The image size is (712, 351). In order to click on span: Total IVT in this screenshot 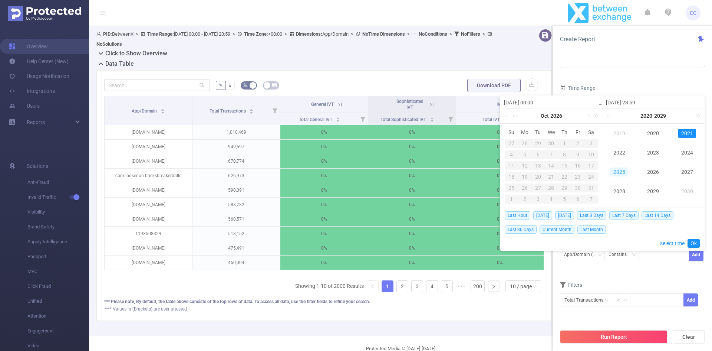, I will do `click(492, 119)`.